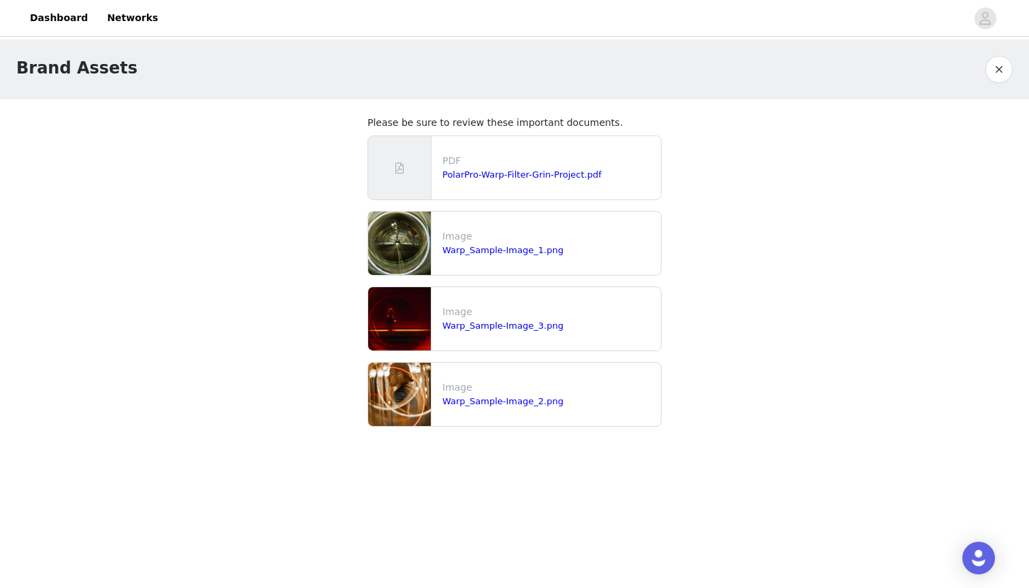 Image resolution: width=1029 pixels, height=588 pixels. I want to click on a: Warp_Sample-Image_2.png, so click(503, 401).